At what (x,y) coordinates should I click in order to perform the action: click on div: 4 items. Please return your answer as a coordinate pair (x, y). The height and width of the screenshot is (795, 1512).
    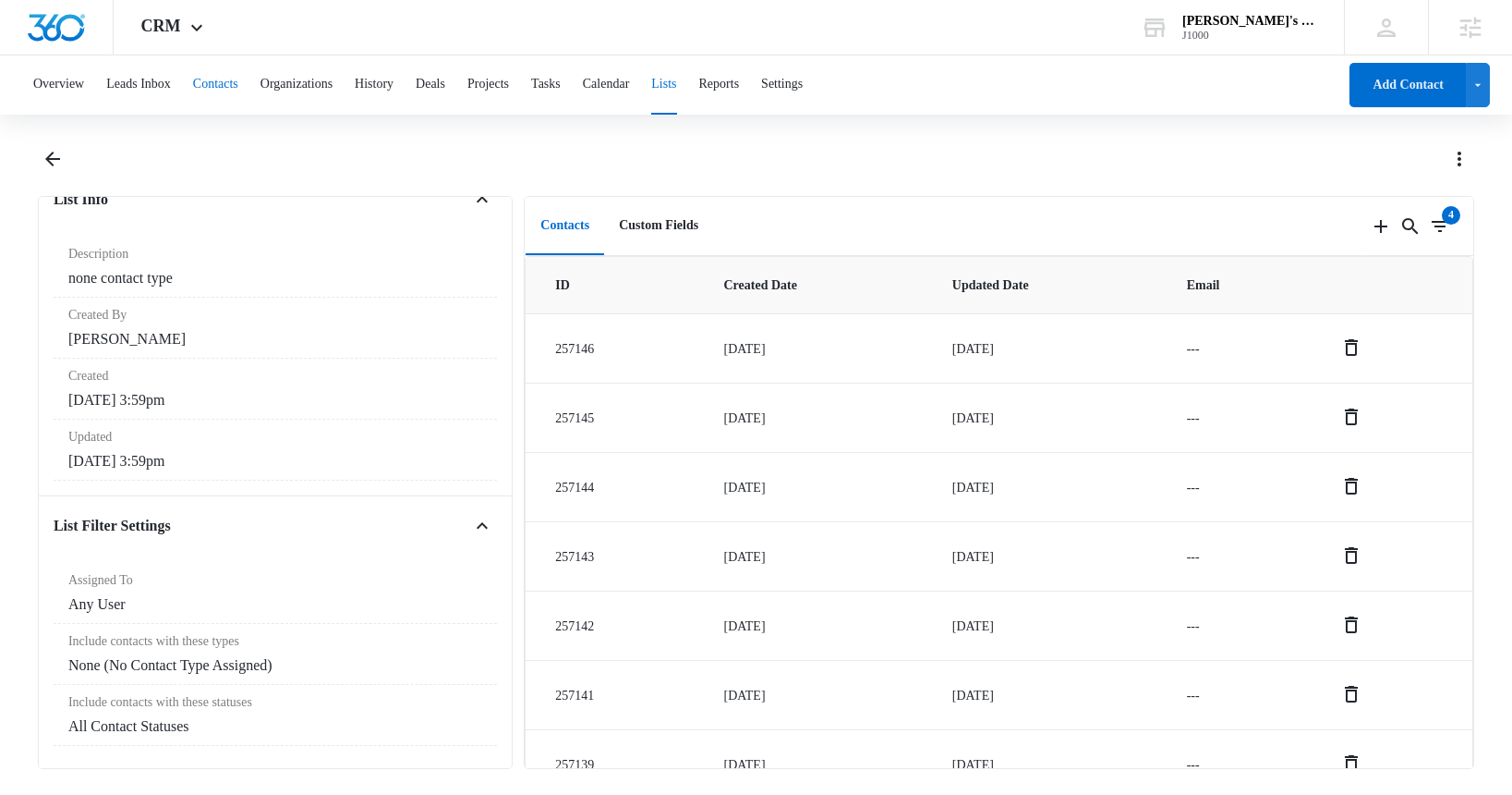
    Looking at the image, I should click on (1451, 215).